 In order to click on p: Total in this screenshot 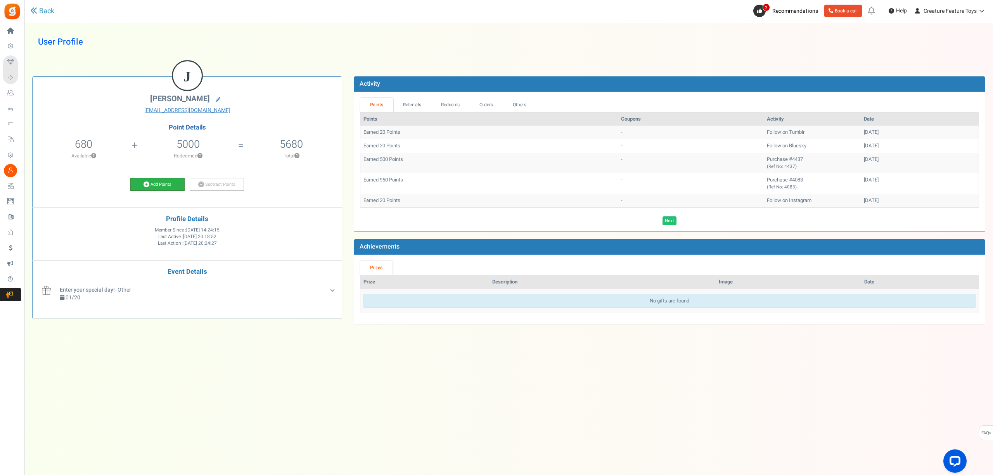, I will do `click(291, 156)`.